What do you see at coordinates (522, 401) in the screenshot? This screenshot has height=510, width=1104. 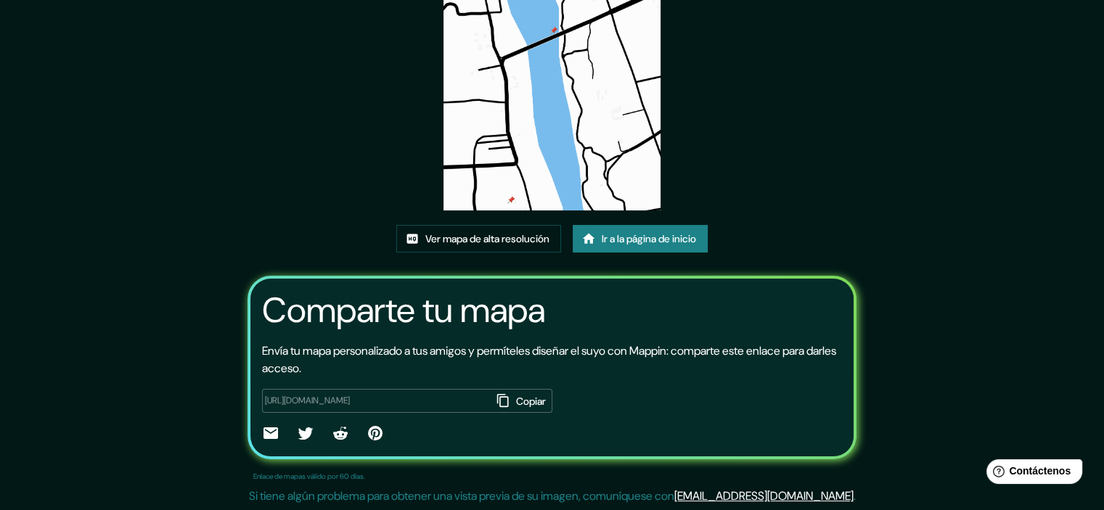 I see `button: Copiar` at bounding box center [522, 401].